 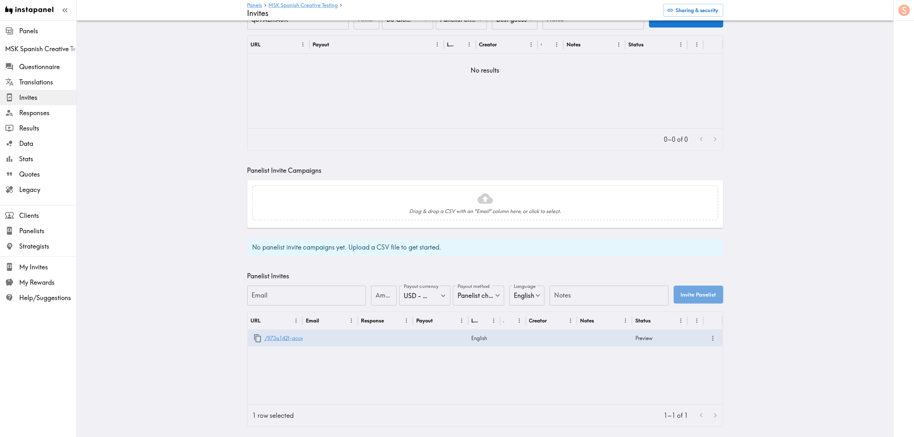 What do you see at coordinates (421, 286) in the screenshot?
I see `label: Payout currency` at bounding box center [421, 286].